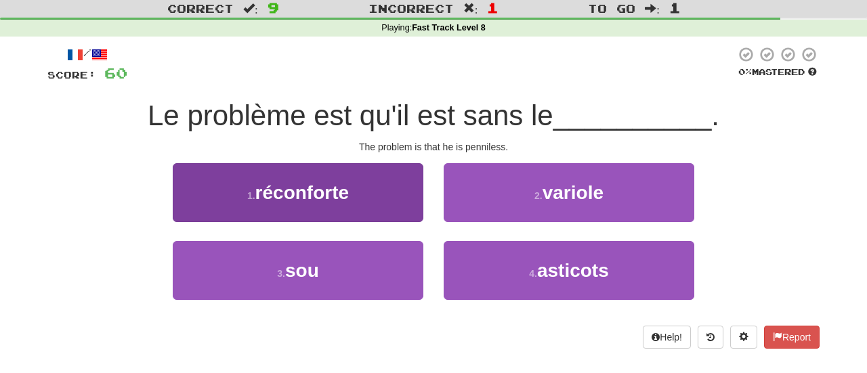 The width and height of the screenshot is (867, 373). Describe the element at coordinates (434, 147) in the screenshot. I see `div: The problem is that he is penniless.` at that location.